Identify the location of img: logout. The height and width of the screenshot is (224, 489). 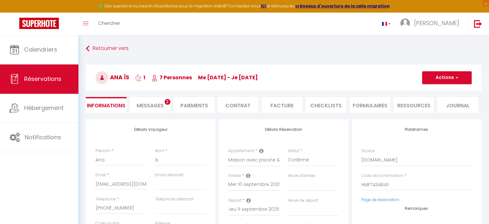
(478, 23).